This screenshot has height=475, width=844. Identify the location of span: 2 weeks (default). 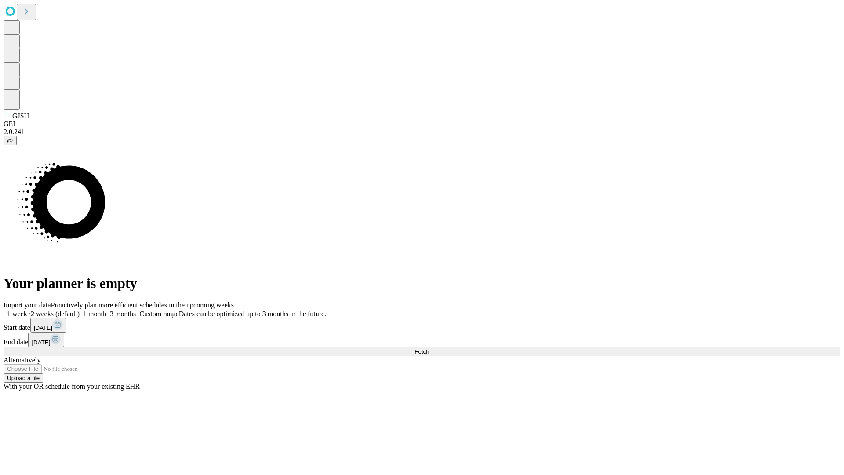
(55, 314).